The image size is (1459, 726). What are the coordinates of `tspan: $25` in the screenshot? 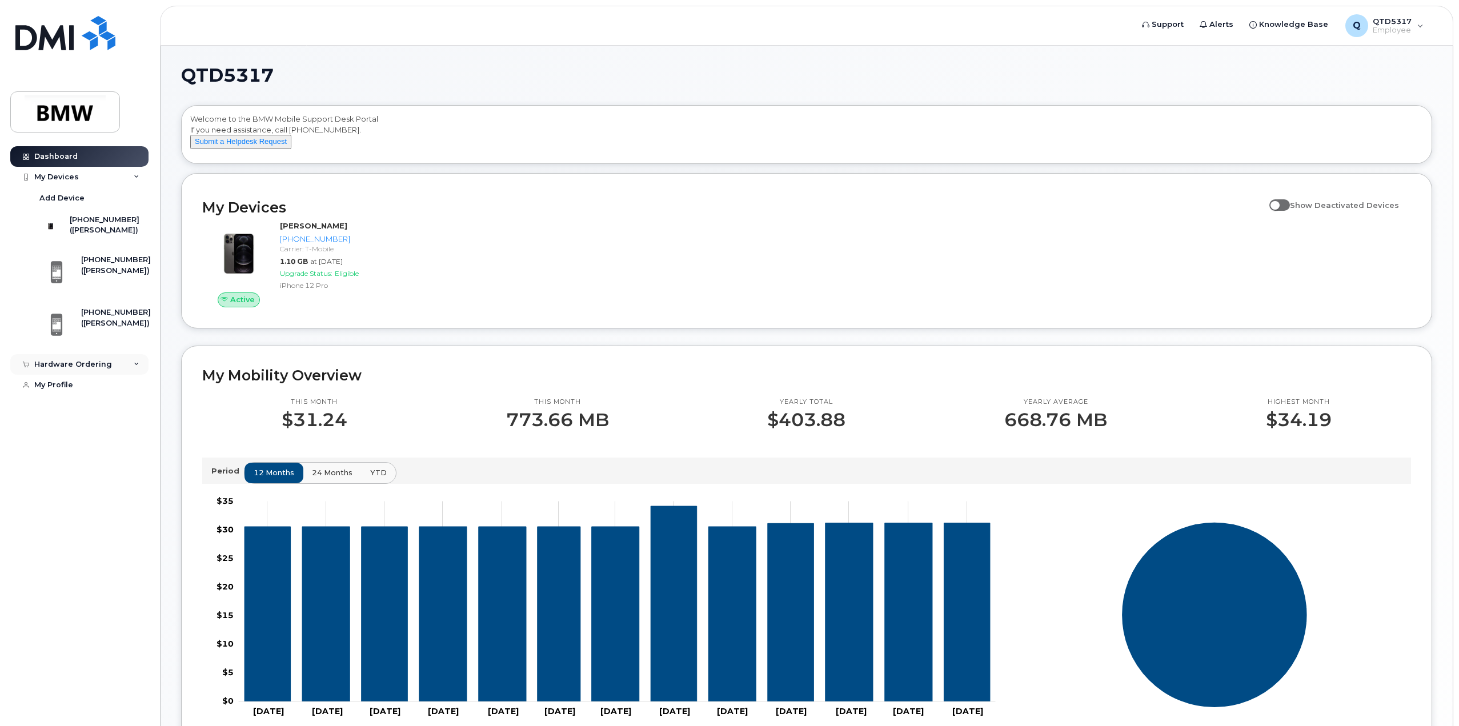 It's located at (225, 558).